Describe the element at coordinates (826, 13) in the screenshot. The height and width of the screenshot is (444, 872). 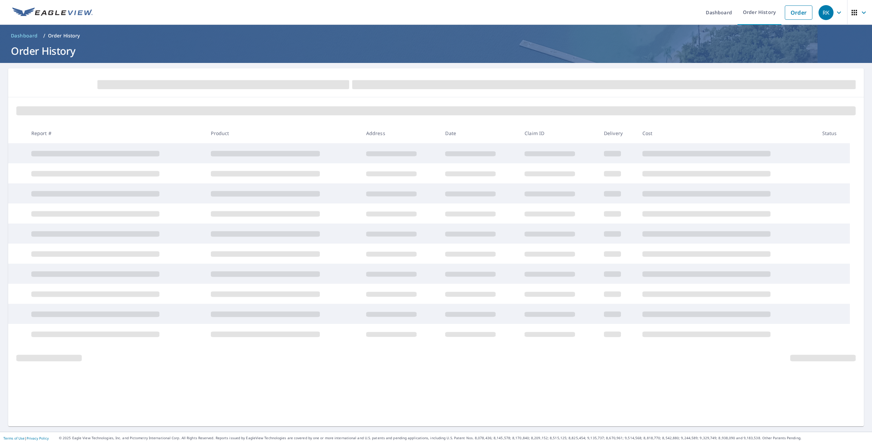
I see `div: RK` at that location.